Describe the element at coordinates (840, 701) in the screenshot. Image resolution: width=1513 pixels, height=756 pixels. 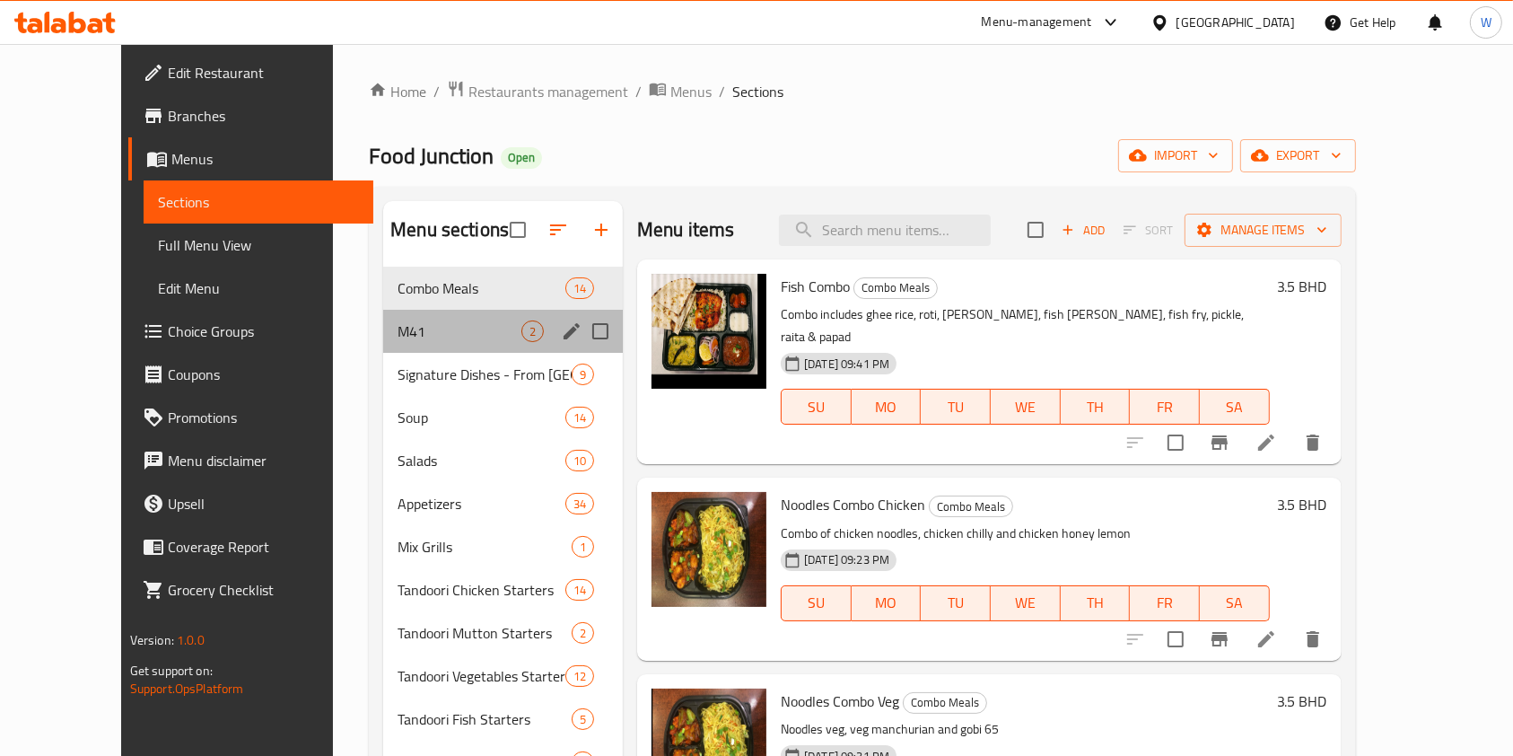
I see `span: Noodles Combo Veg` at that location.